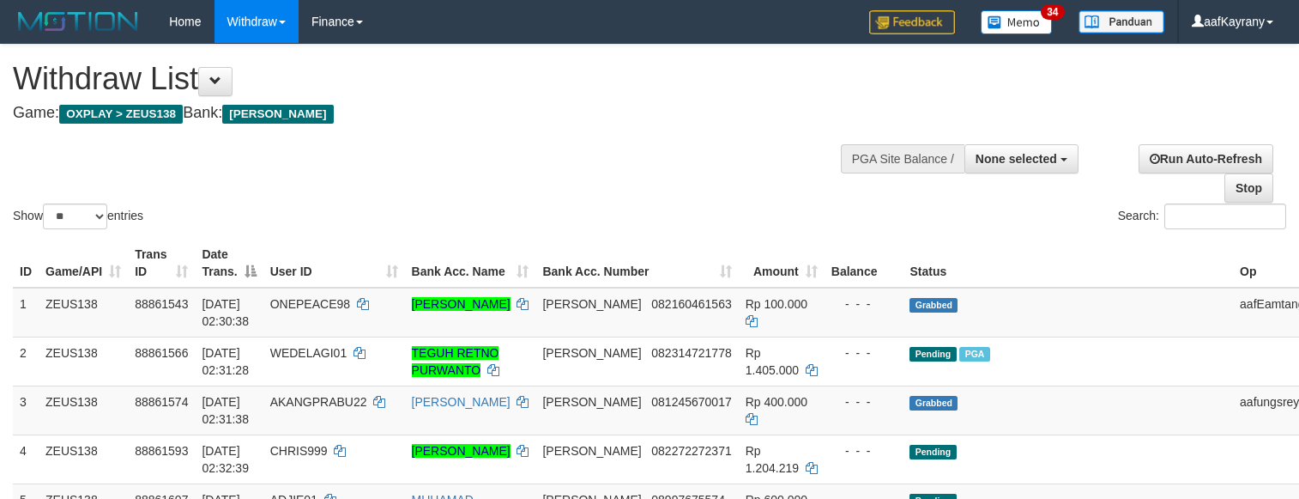 The width and height of the screenshot is (1299, 499). I want to click on span: 88861574, so click(161, 402).